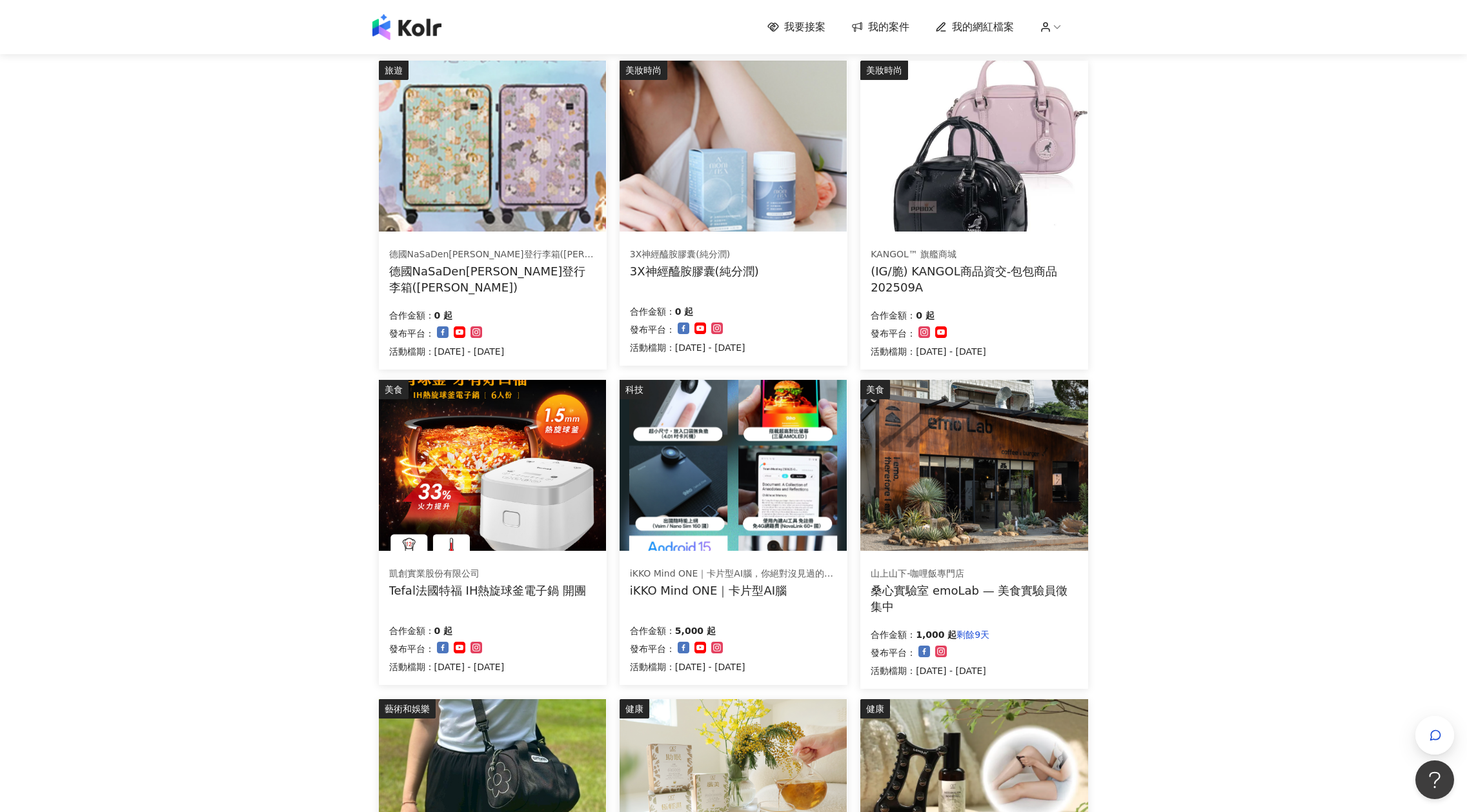 Image resolution: width=1467 pixels, height=812 pixels. I want to click on img: 情緒食光實驗計畫, so click(974, 466).